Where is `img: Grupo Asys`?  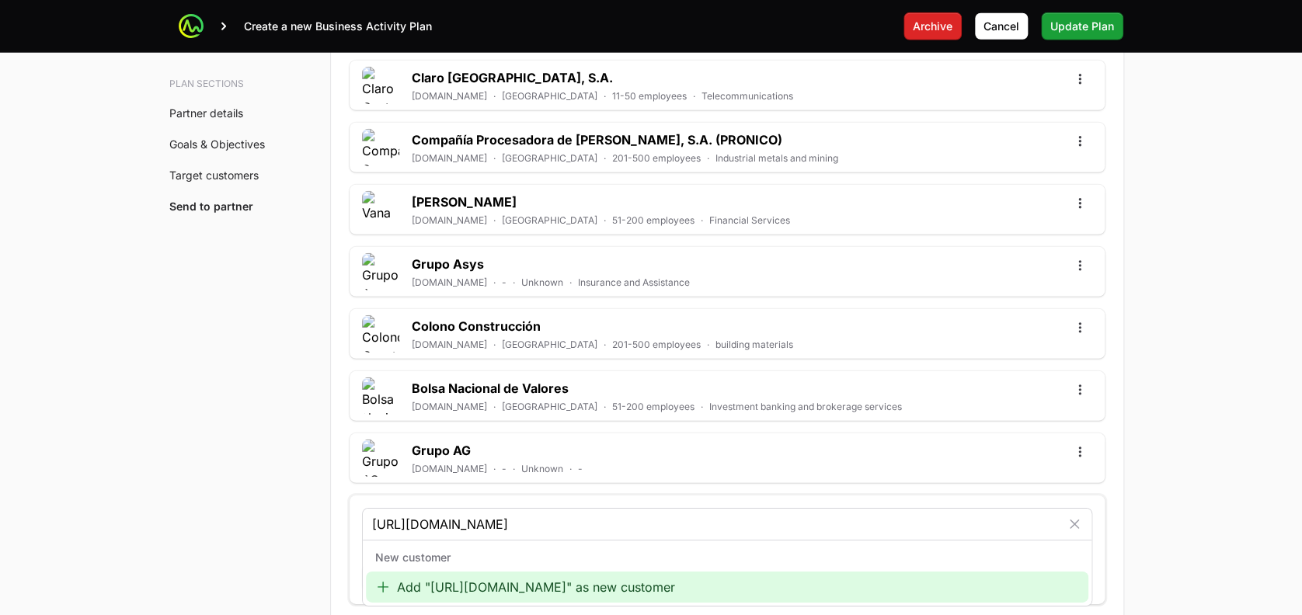
img: Grupo Asys is located at coordinates (381, 272).